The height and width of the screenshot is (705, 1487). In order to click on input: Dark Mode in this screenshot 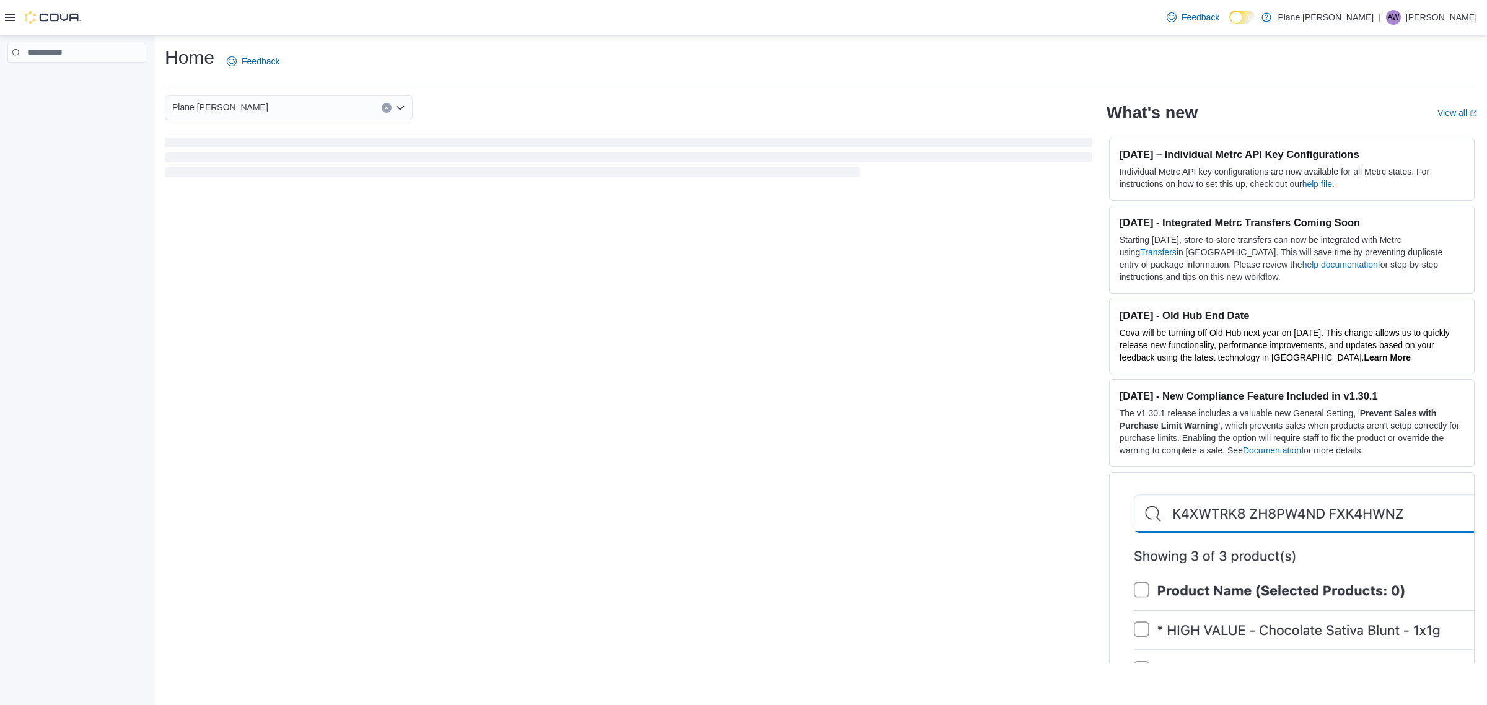, I will do `click(1242, 17)`.